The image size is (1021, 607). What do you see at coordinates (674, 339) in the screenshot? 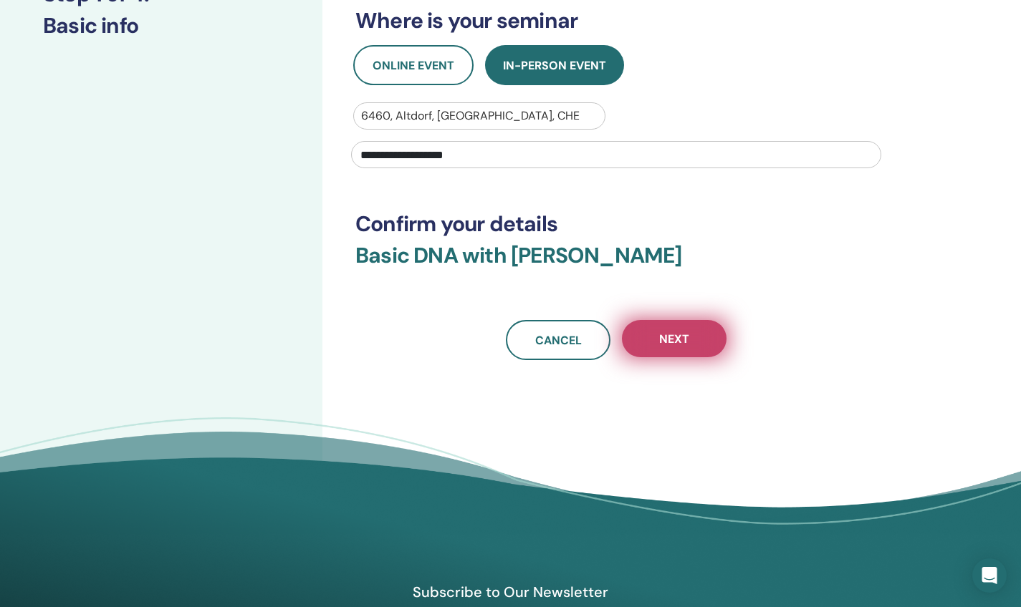
I see `button: Next` at bounding box center [674, 339].